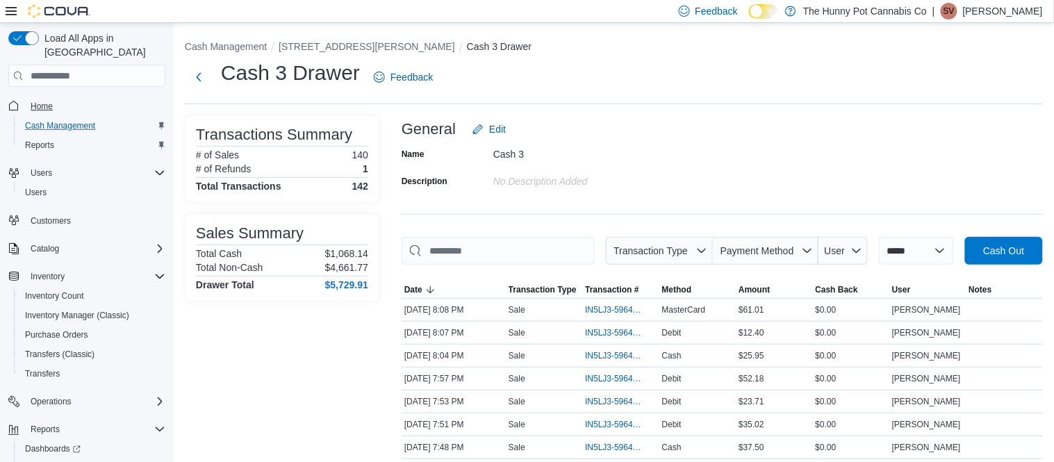 The width and height of the screenshot is (1054, 462). What do you see at coordinates (51, 221) in the screenshot?
I see `span: Customers` at bounding box center [51, 221].